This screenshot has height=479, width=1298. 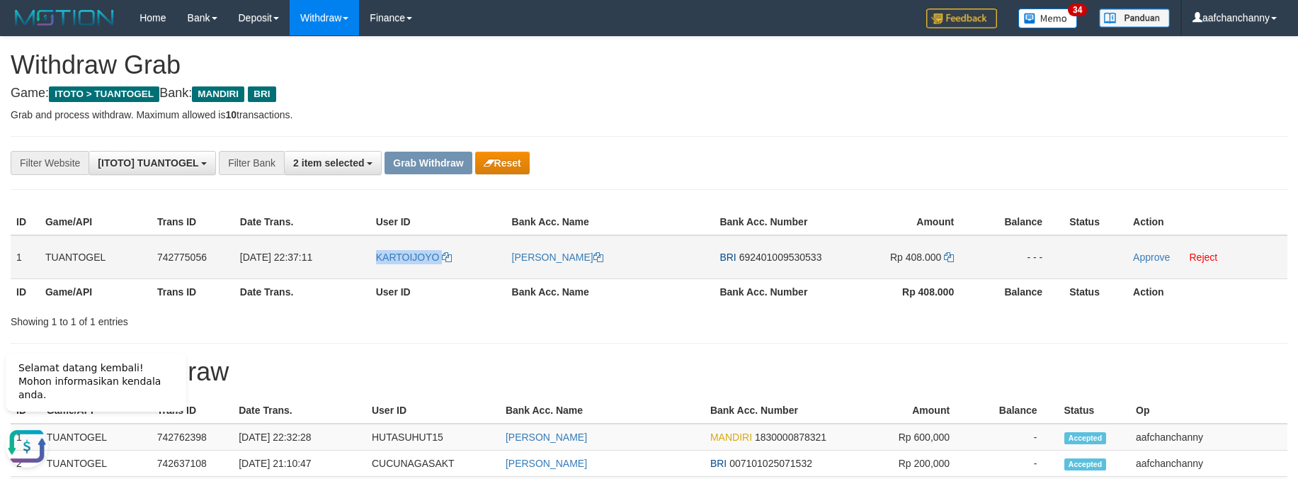 I want to click on span: 34, so click(x=1077, y=10).